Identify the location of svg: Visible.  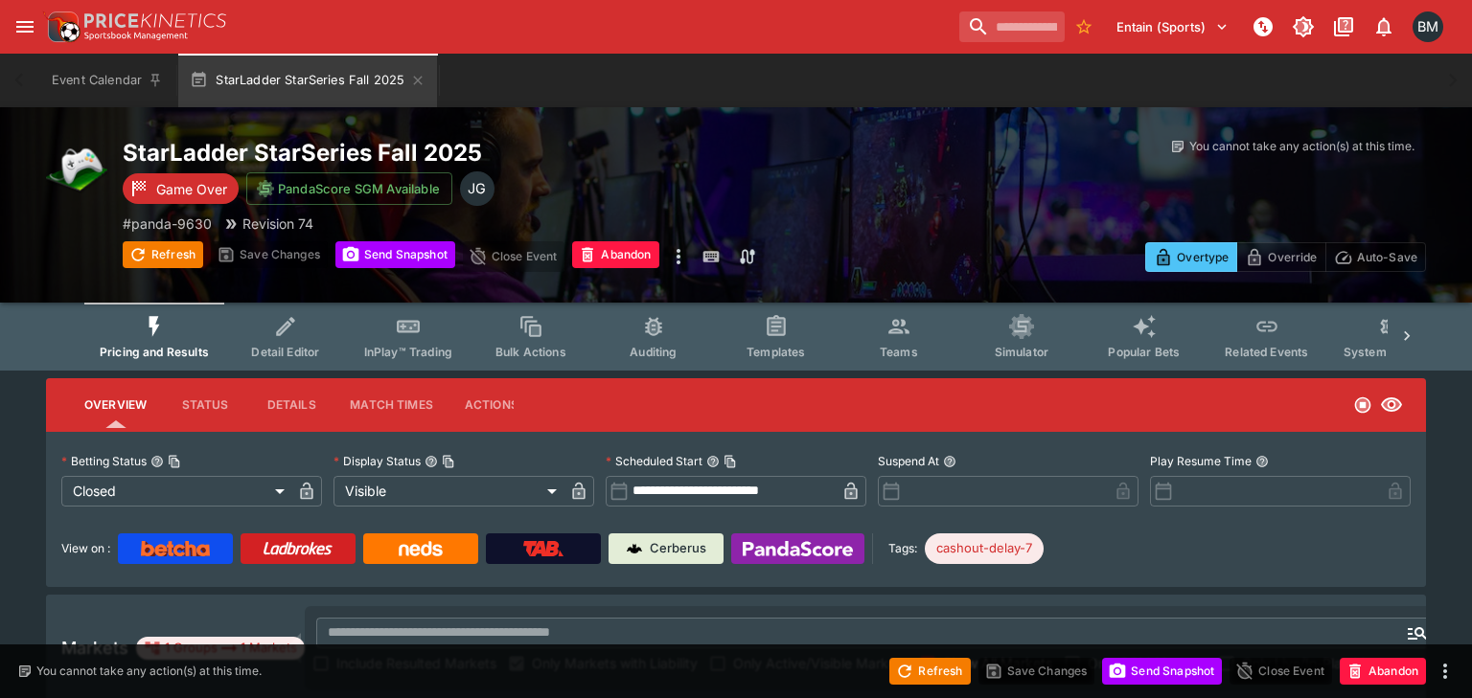
(1391, 405).